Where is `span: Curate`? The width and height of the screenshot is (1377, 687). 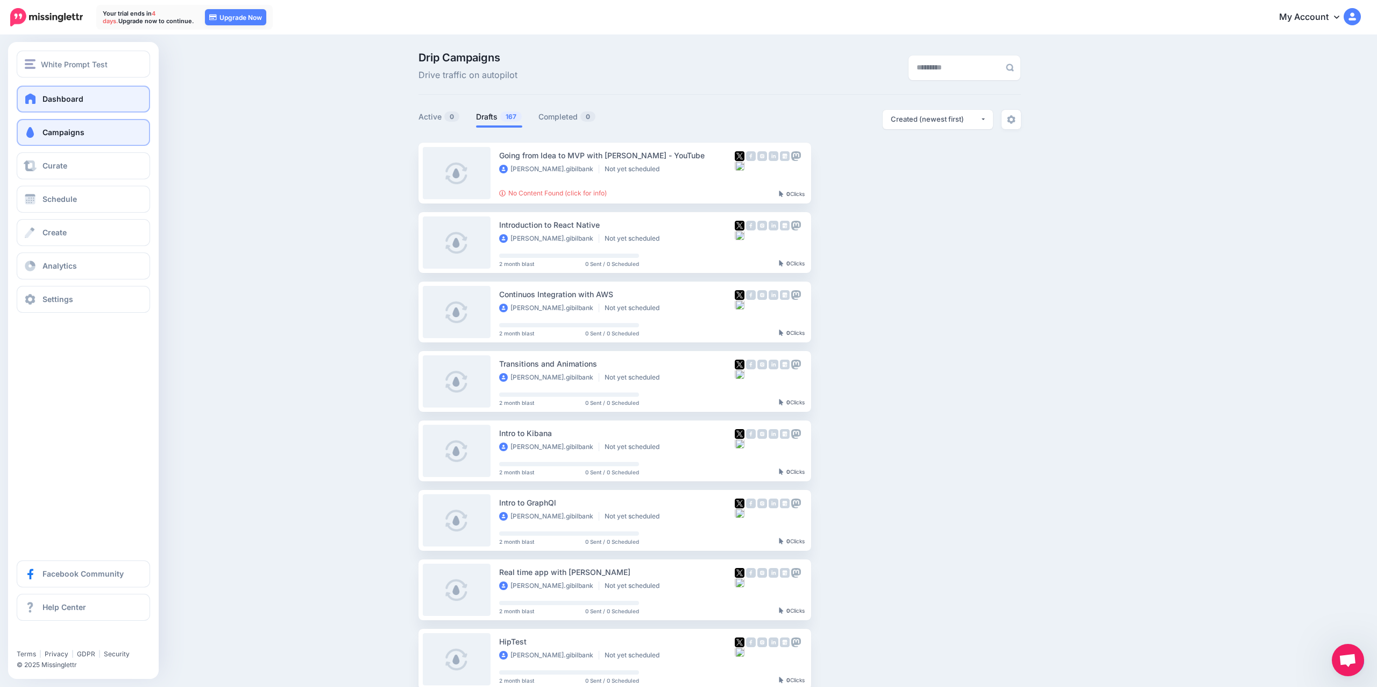
span: Curate is located at coordinates (55, 165).